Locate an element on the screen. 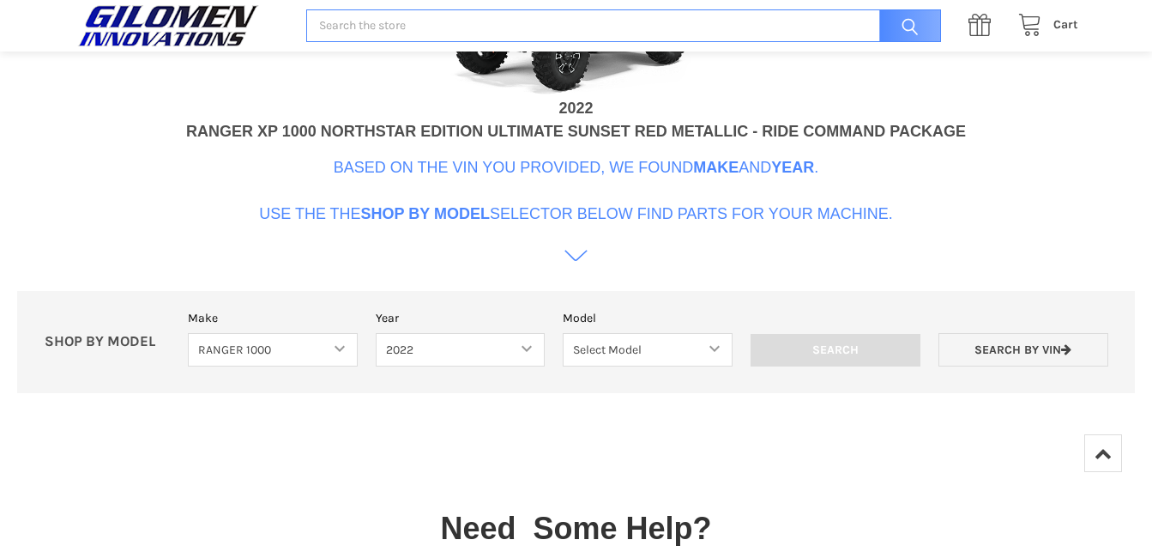 The height and width of the screenshot is (558, 1152). label: Year is located at coordinates (461, 317).